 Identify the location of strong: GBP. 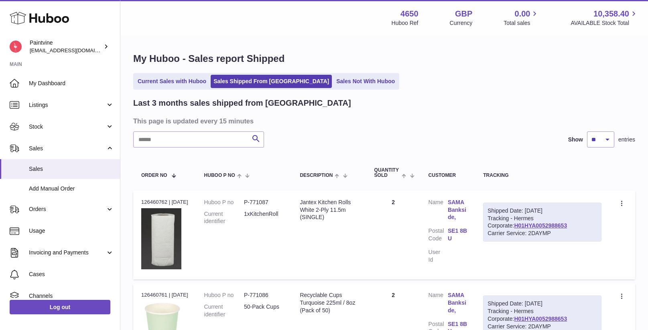
(464, 14).